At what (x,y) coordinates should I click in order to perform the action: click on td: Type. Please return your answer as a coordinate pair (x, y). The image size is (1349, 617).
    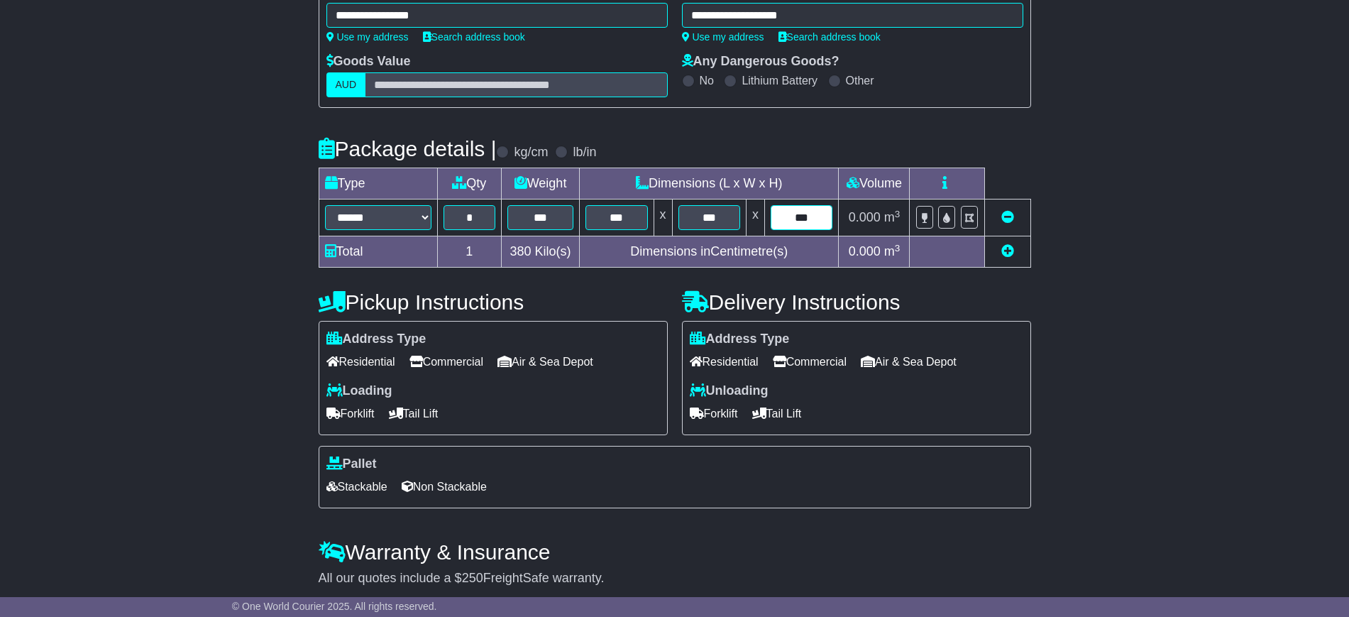
    Looking at the image, I should click on (377, 184).